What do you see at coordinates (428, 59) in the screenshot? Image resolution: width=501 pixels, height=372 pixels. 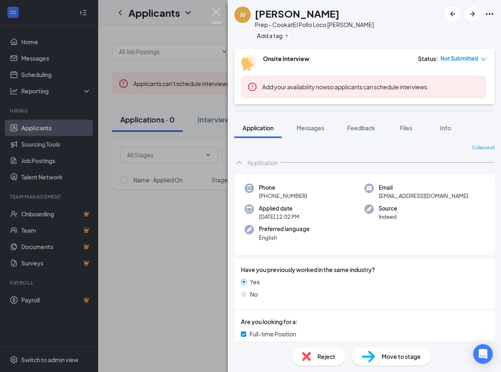 I see `div: Status :` at bounding box center [428, 59].